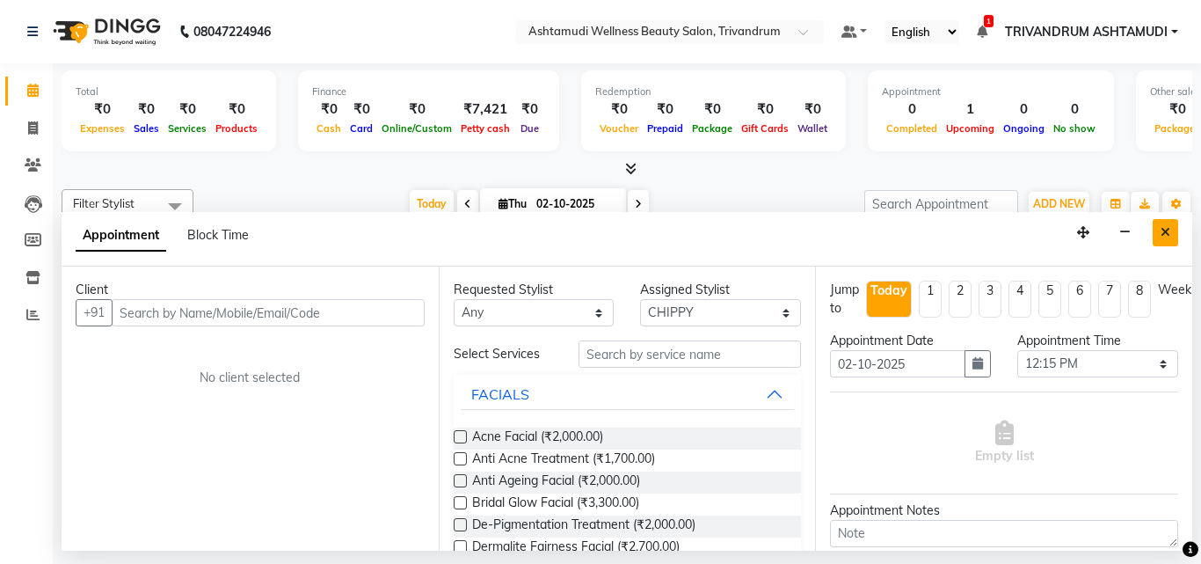  I want to click on li: 1, so click(931, 299).